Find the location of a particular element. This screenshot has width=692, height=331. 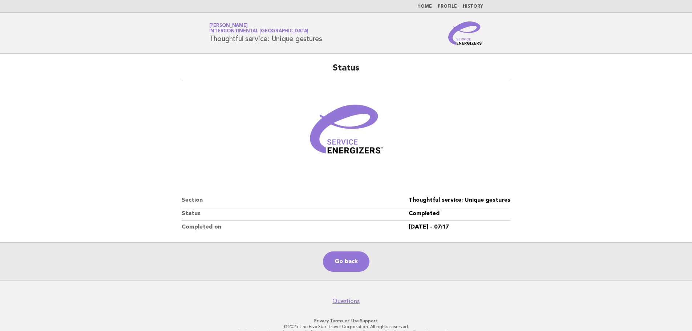

dd: Thoughtful service: Unique gestures is located at coordinates (460, 200).